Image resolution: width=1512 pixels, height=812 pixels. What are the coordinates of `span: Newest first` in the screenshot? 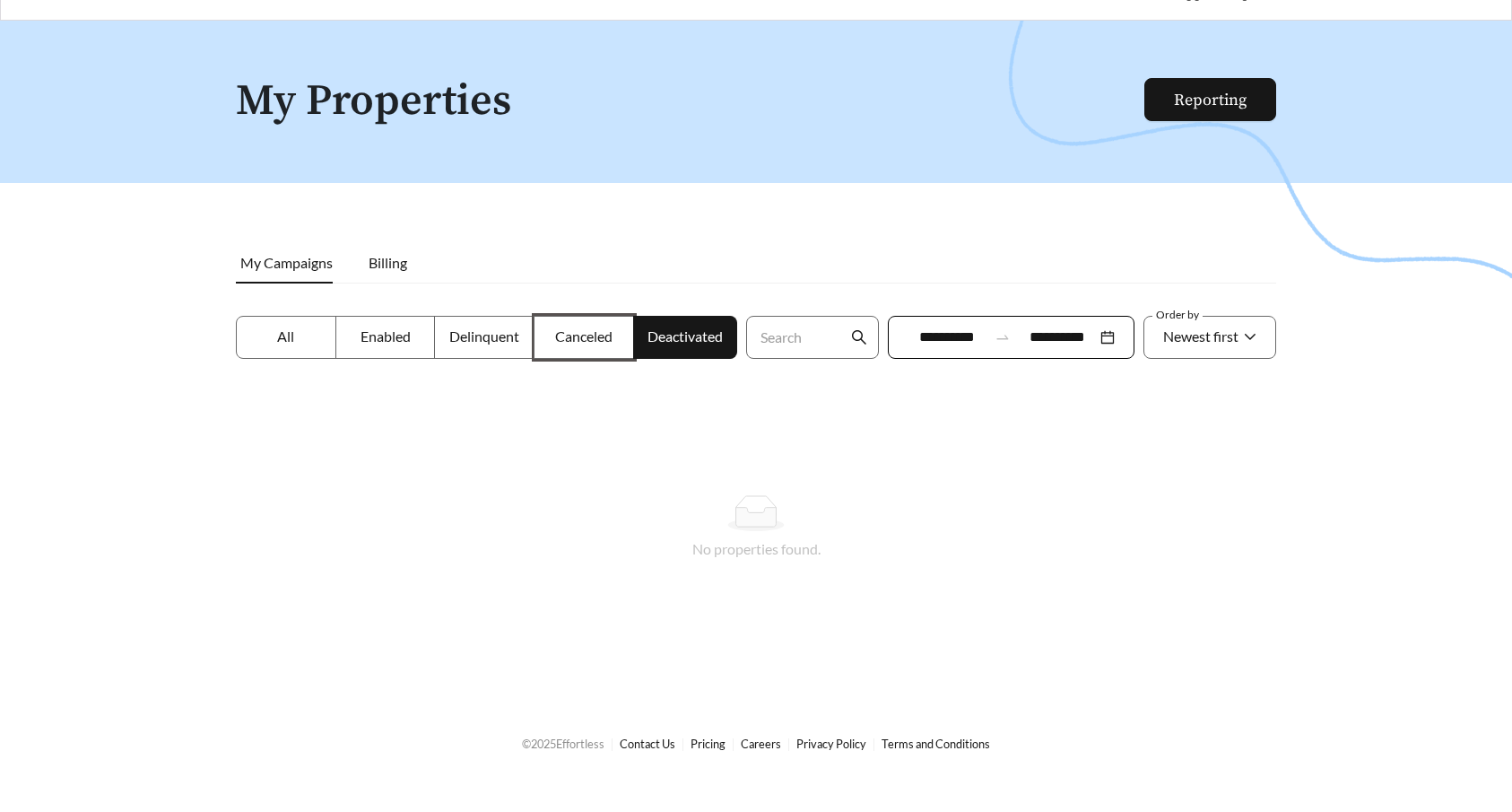 It's located at (1201, 336).